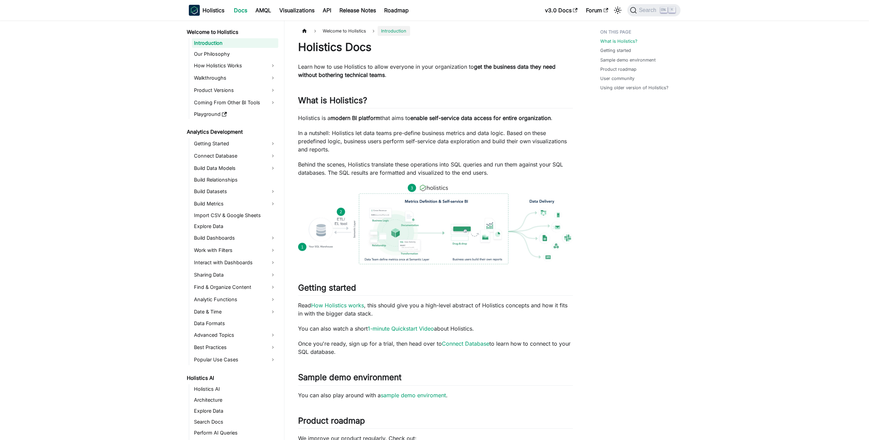 The width and height of the screenshot is (869, 440). What do you see at coordinates (235, 238) in the screenshot?
I see `a: Build Dashboards` at bounding box center [235, 238].